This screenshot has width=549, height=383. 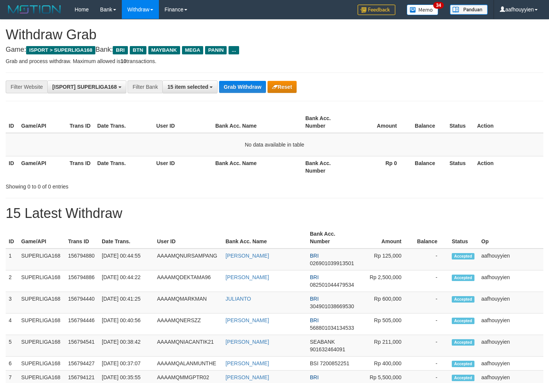 What do you see at coordinates (508, 122) in the screenshot?
I see `th: Action` at bounding box center [508, 122].